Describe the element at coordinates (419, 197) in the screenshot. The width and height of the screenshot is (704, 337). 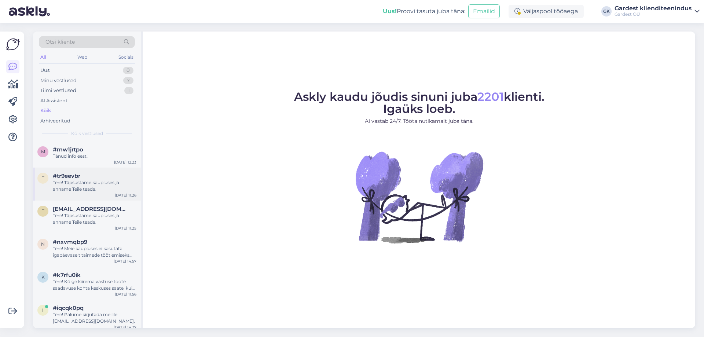
I see `img: No Chat active` at that location.